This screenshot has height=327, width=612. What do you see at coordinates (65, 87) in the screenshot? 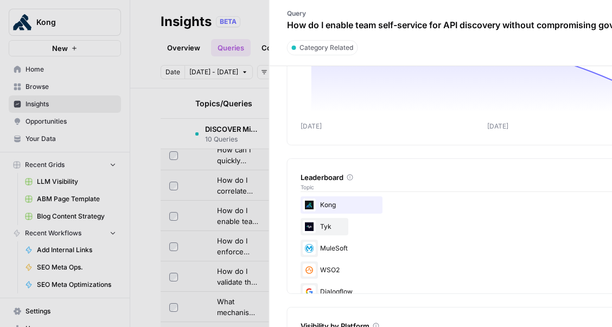
I see `a: Browse` at bounding box center [65, 87].